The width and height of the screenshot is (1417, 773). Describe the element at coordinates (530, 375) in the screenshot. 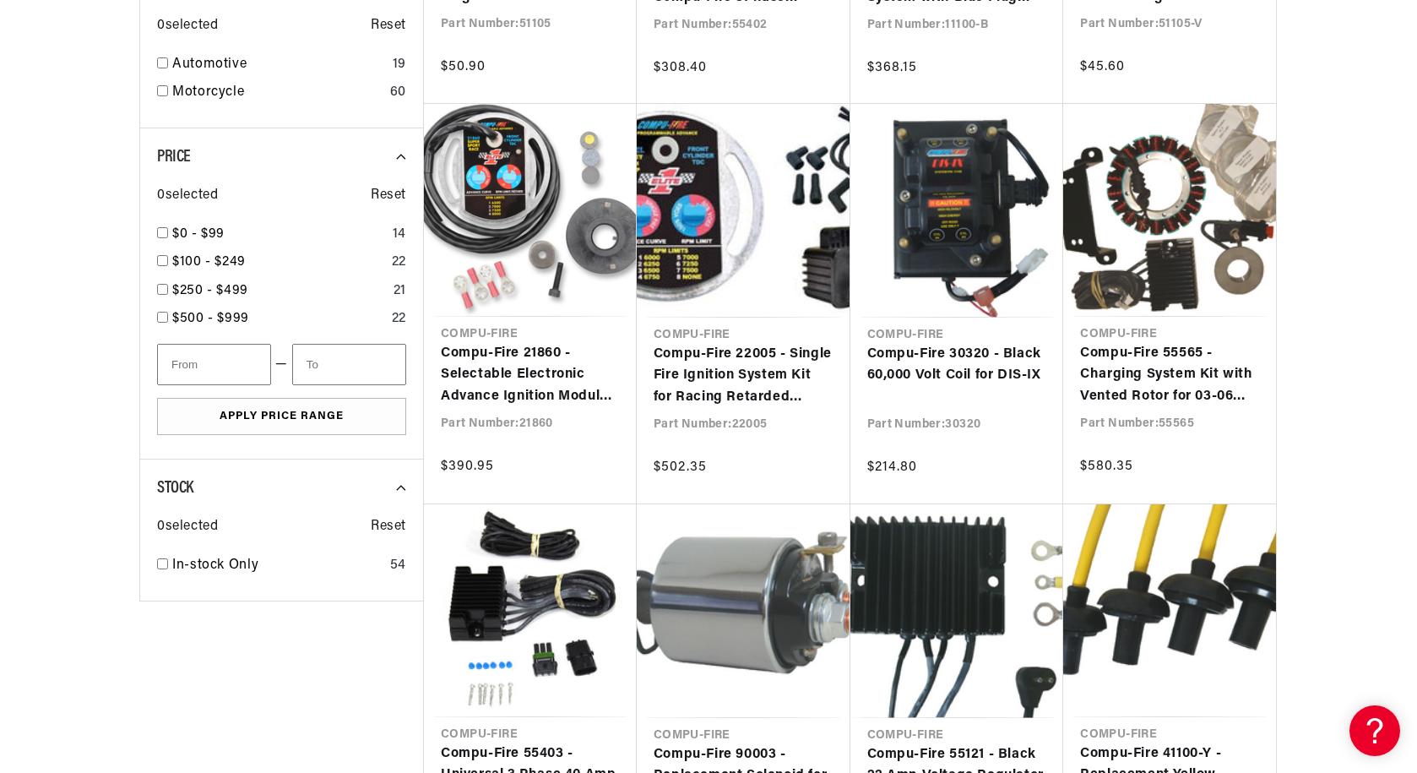

I see `a: Compu-Fire 21860 - Selectable Electronic Advance Ignition Module for 70-99 Big Twin (Excluding Fu...` at that location.